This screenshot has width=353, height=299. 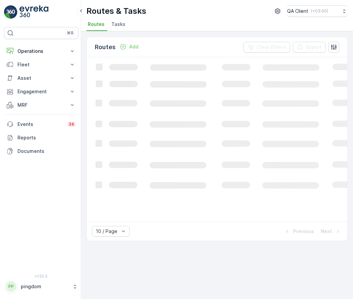 What do you see at coordinates (116, 11) in the screenshot?
I see `p: Routes & Tasks` at bounding box center [116, 11].